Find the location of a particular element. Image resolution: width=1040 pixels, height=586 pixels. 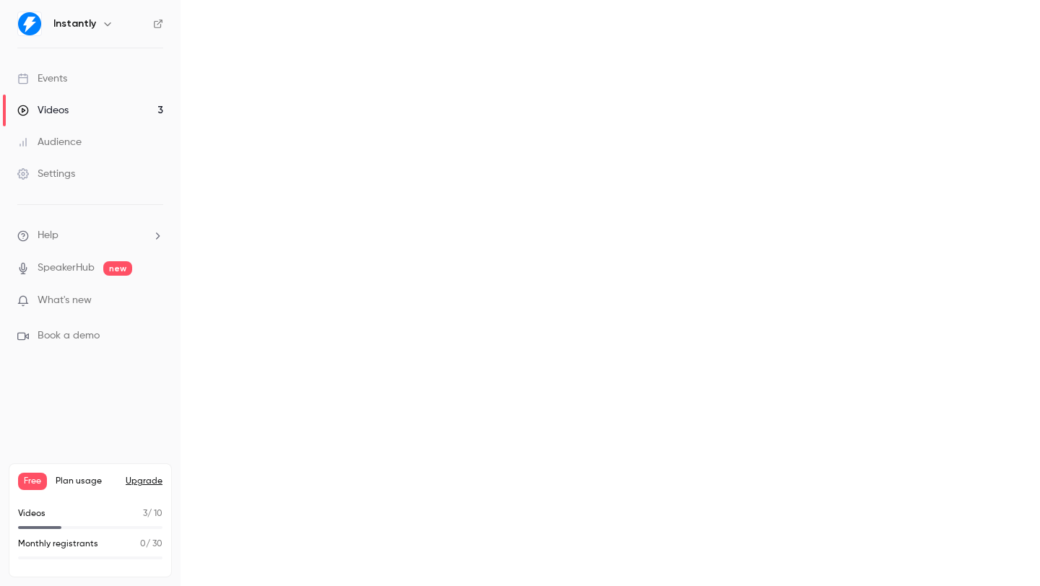

div: Audience is located at coordinates (49, 142).